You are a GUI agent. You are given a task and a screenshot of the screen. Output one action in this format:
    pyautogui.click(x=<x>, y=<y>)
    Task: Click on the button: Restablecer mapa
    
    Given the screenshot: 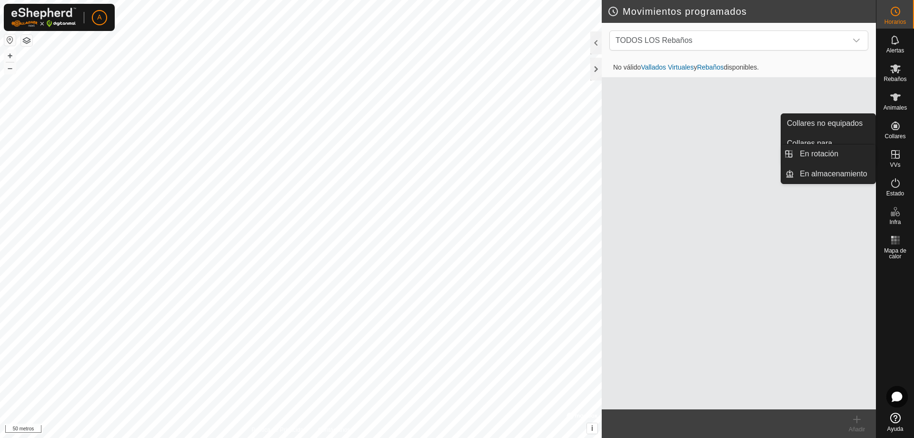 What is the action you would take?
    pyautogui.click(x=10, y=40)
    